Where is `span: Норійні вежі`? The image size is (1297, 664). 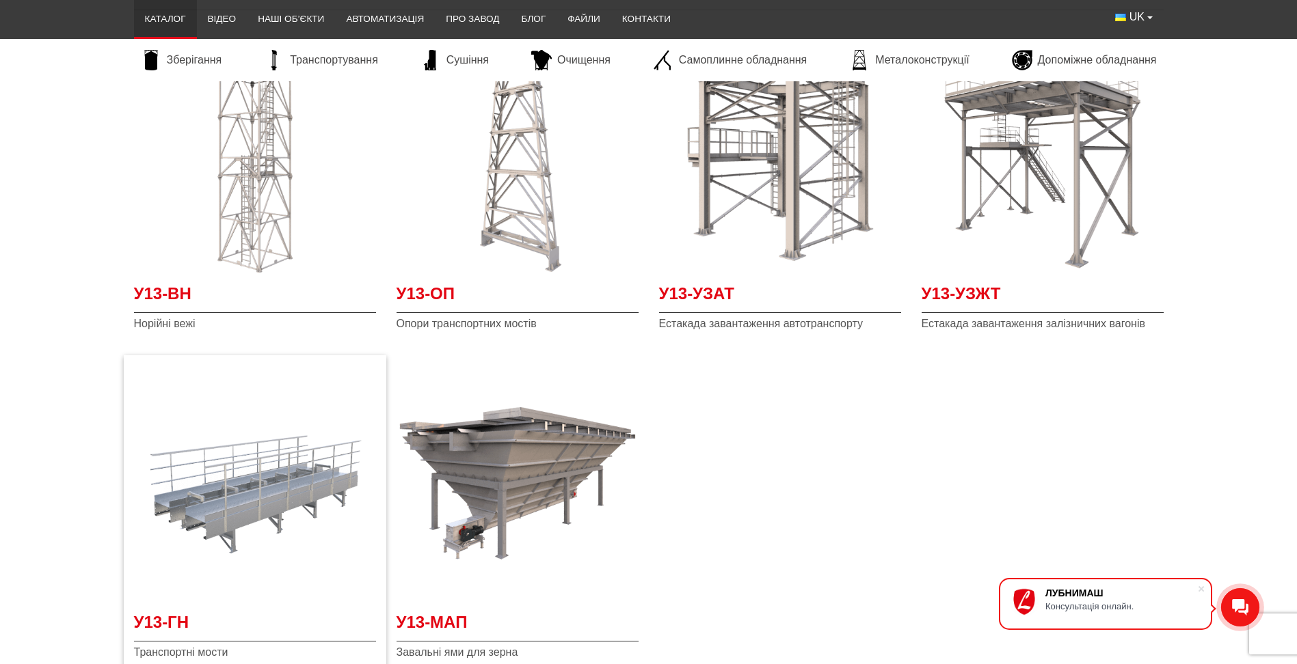
span: Норійні вежі is located at coordinates (255, 324).